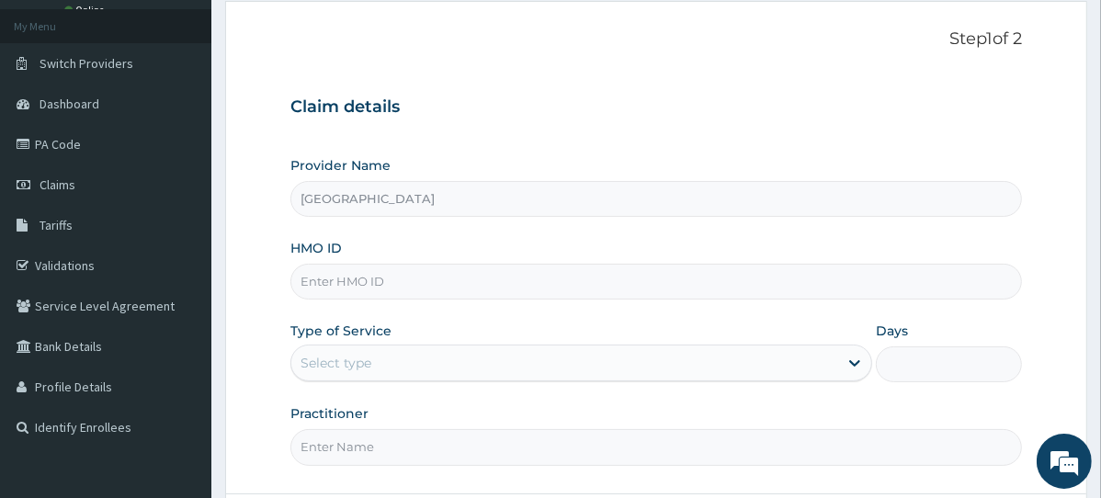 The image size is (1101, 498). Describe the element at coordinates (341, 331) in the screenshot. I see `label: Type of Service` at that location.